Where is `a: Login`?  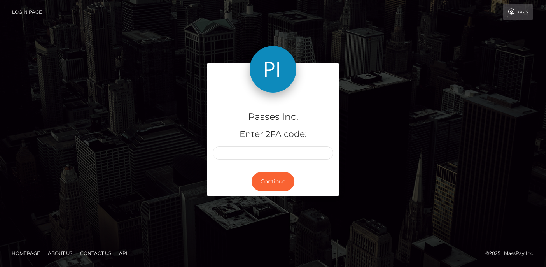
a: Login is located at coordinates (518, 12).